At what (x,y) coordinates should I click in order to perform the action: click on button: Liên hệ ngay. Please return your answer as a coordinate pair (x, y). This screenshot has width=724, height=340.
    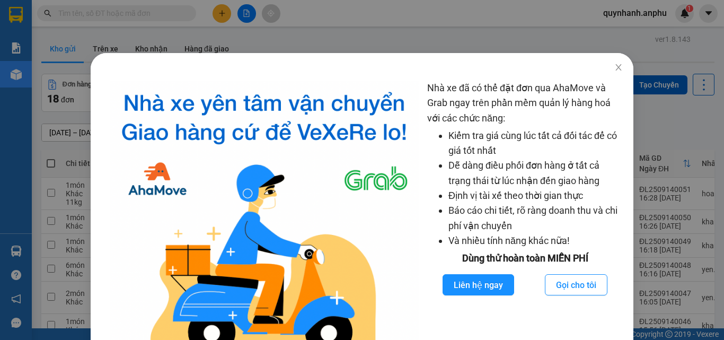
    Looking at the image, I should click on (478, 285).